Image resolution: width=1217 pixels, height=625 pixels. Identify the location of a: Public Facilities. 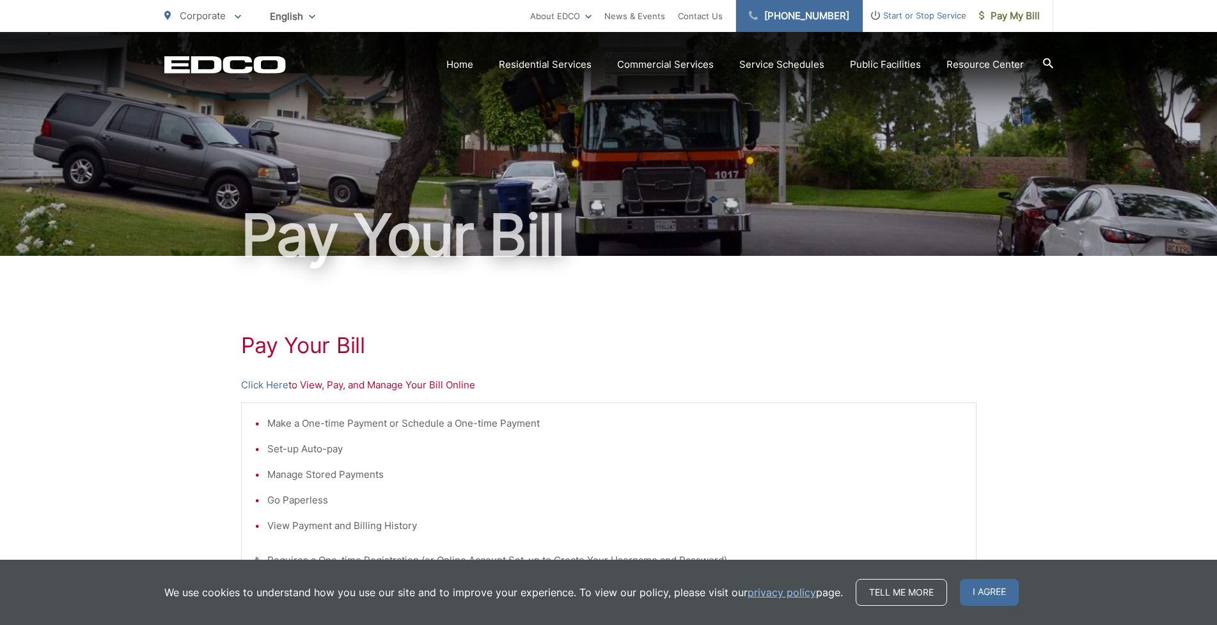
(885, 65).